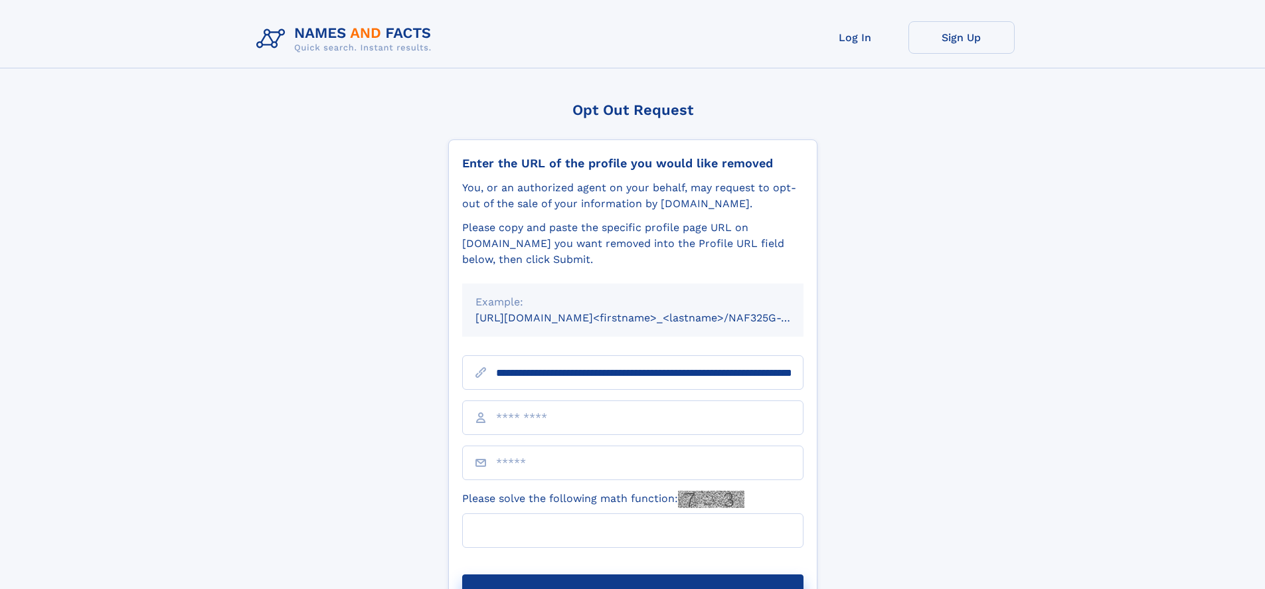 Image resolution: width=1265 pixels, height=589 pixels. What do you see at coordinates (603, 499) in the screenshot?
I see `label: Please solve the following math function:` at bounding box center [603, 499].